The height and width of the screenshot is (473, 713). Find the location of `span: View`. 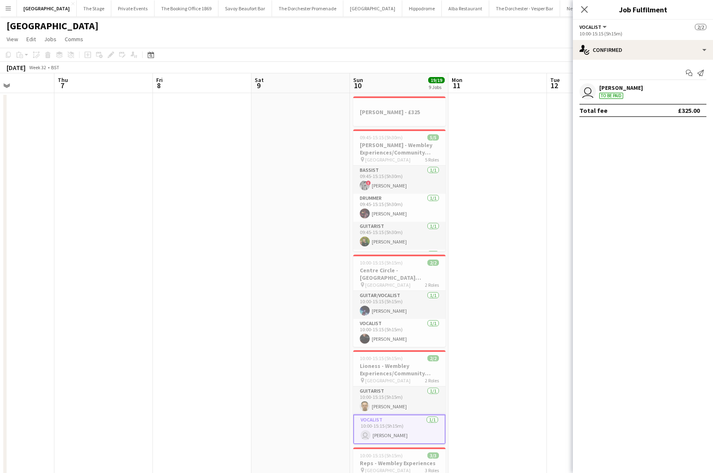

span: View is located at coordinates (12, 39).